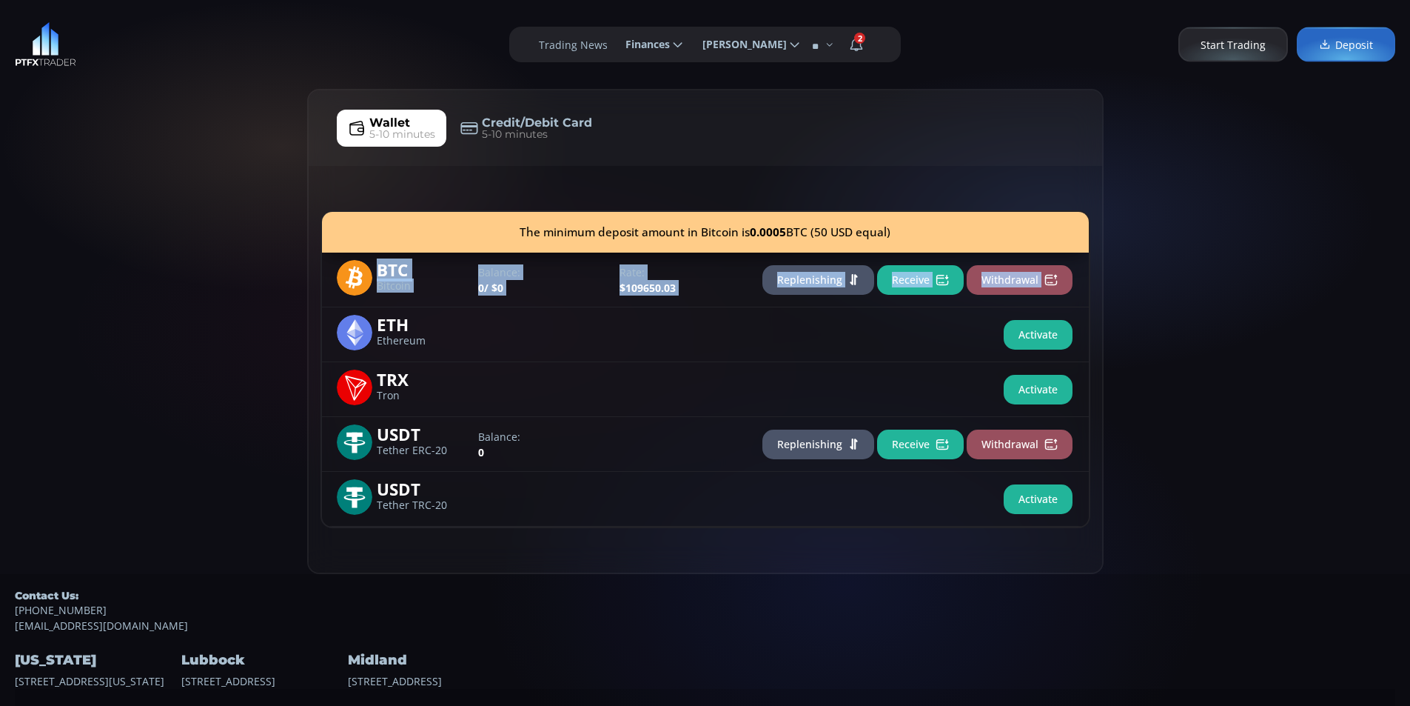 The height and width of the screenshot is (706, 1410). What do you see at coordinates (392, 128) in the screenshot?
I see `a: Wallet5-10 minutes` at bounding box center [392, 128].